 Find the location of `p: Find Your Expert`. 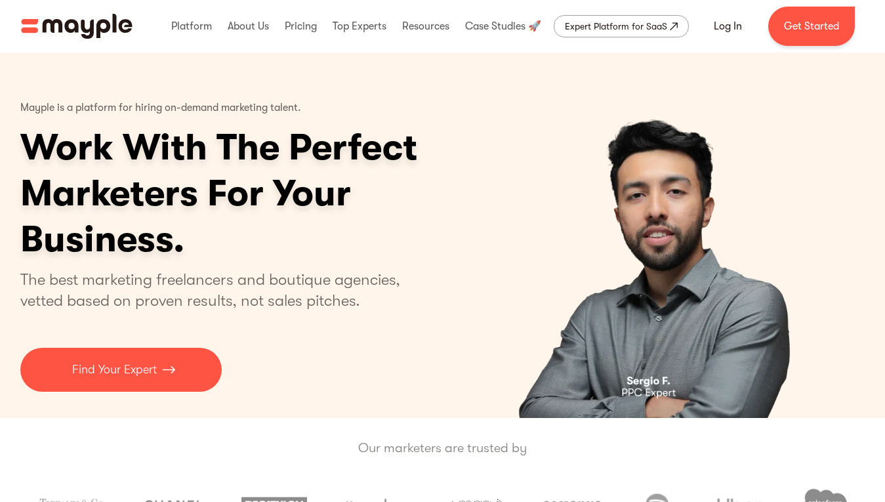

p: Find Your Expert is located at coordinates (114, 369).